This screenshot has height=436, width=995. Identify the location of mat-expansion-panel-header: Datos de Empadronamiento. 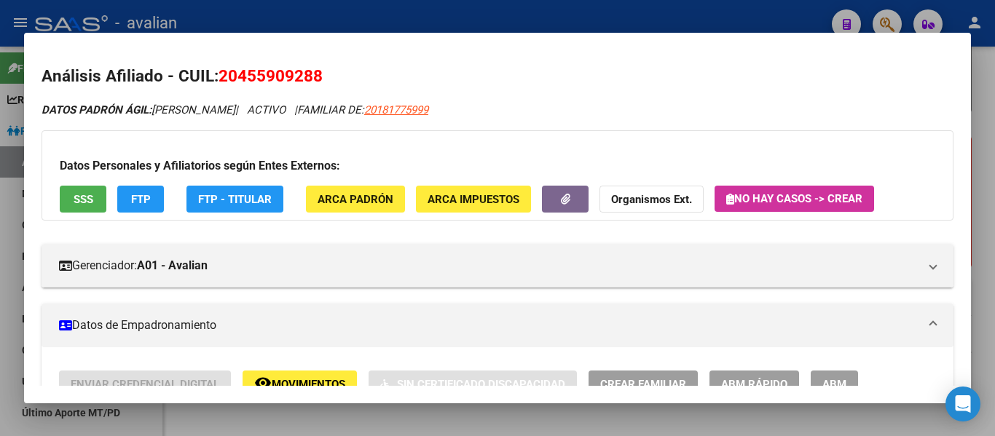
(497, 325).